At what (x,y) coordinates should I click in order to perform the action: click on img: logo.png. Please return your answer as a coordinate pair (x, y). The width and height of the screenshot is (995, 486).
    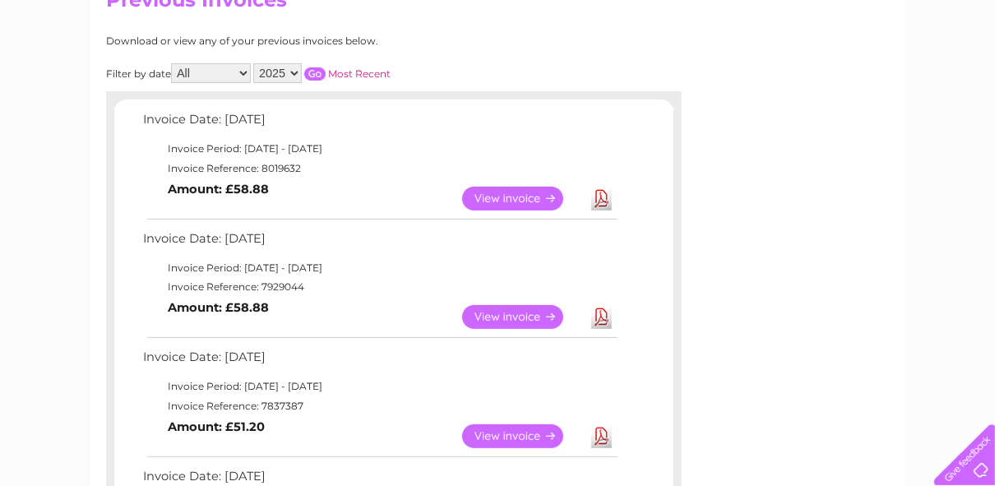
    Looking at the image, I should click on (76, 67).